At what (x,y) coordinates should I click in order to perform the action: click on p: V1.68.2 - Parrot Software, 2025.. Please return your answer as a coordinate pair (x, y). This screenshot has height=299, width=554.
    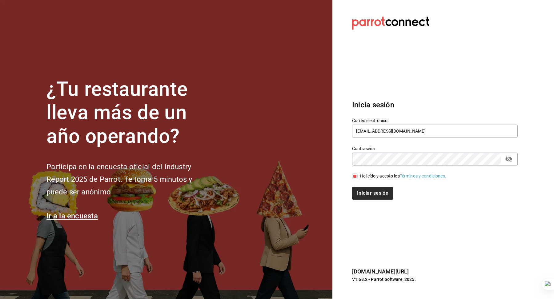
    Looking at the image, I should click on (435, 279).